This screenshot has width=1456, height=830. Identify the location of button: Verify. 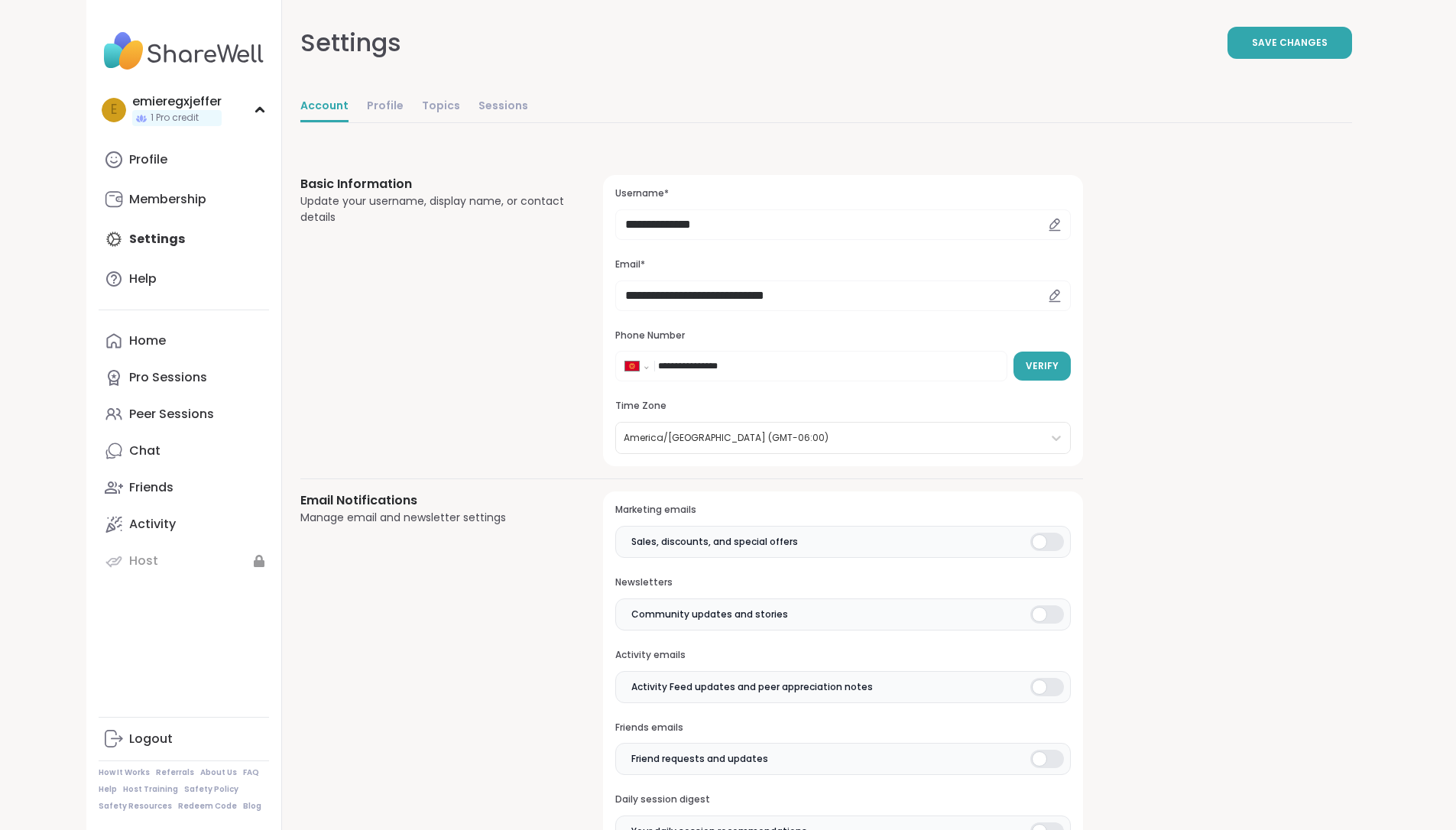
(1041, 366).